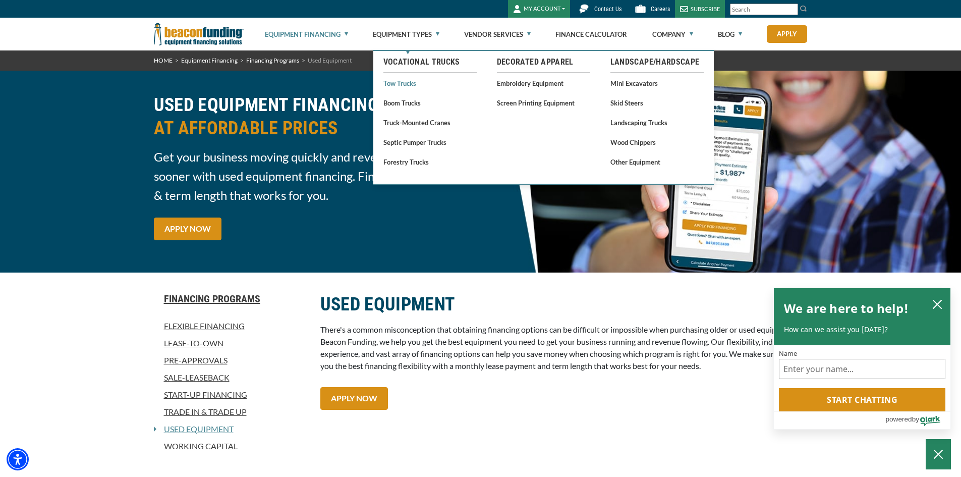 The width and height of the screenshot is (961, 477). Describe the element at coordinates (564, 304) in the screenshot. I see `h2: USED EQUIPMENT` at that location.